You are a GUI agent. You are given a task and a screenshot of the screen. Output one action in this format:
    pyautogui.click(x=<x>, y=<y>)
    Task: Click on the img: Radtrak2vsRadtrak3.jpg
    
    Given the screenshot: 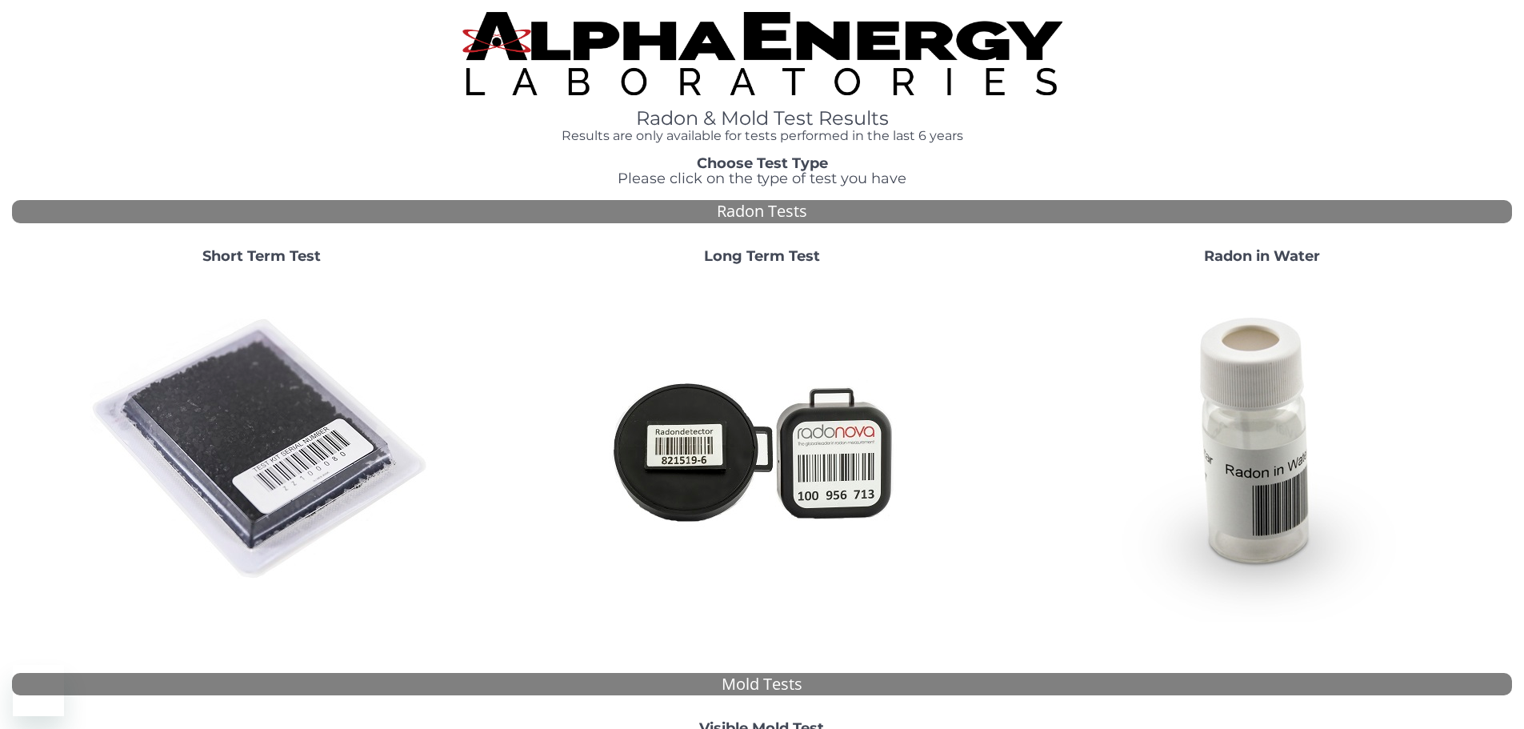 What is the action you would take?
    pyautogui.click(x=761, y=450)
    